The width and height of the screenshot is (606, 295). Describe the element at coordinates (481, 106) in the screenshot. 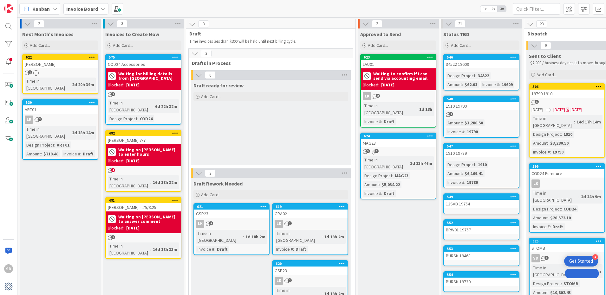

I see `div: 1910 19790` at that location.